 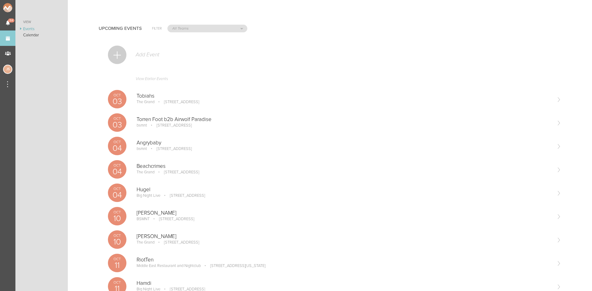 I want to click on p: Add Event, so click(x=147, y=55).